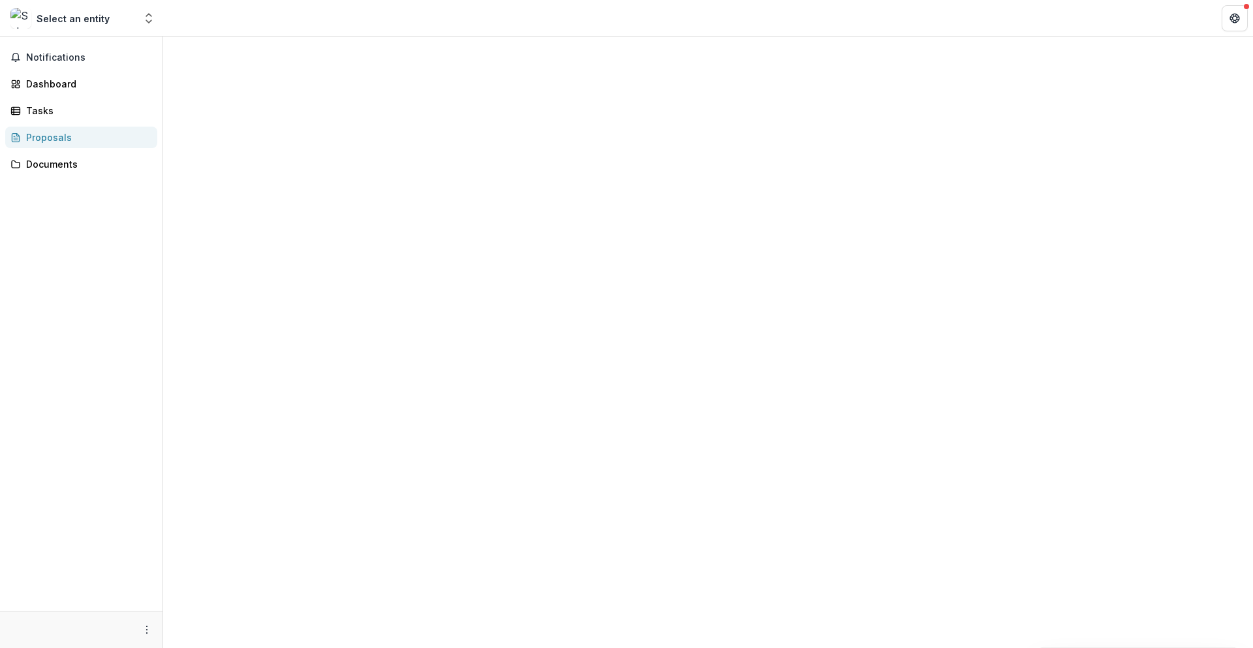 The height and width of the screenshot is (648, 1253). Describe the element at coordinates (86, 84) in the screenshot. I see `div: Dashboard` at that location.